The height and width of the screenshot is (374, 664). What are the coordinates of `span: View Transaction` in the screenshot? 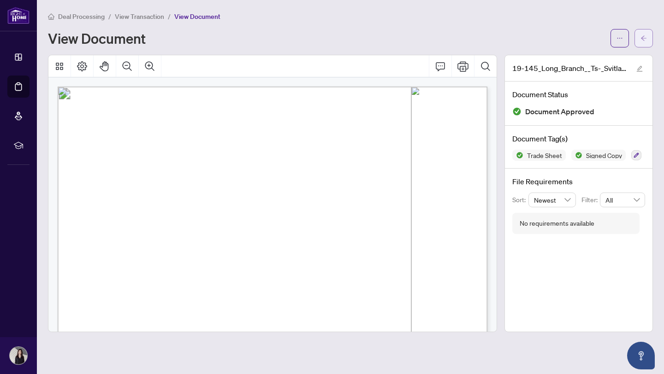 It's located at (139, 17).